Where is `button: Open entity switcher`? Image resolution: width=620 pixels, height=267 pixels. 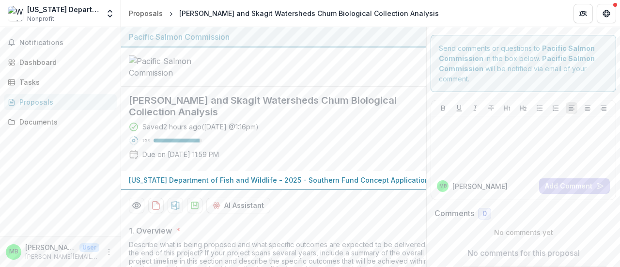
button: Open entity switcher is located at coordinates (110, 14).